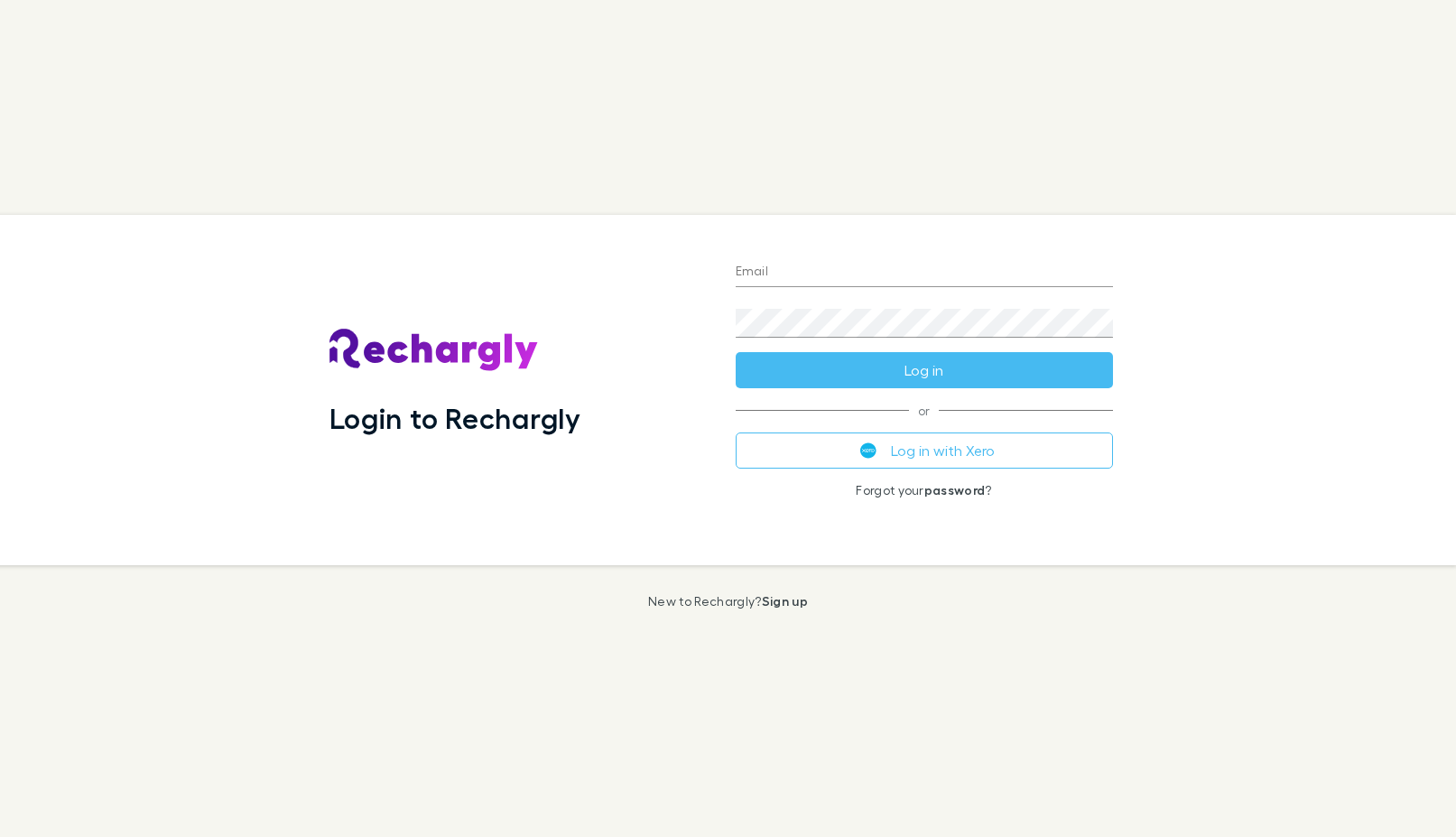 The image size is (1456, 837). I want to click on img: Xero's logo, so click(869, 450).